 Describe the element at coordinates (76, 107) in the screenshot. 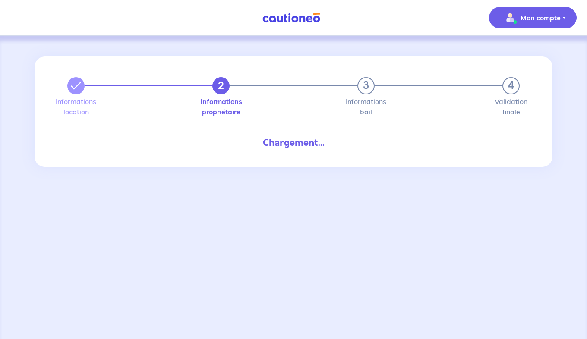

I see `label: Informations location` at that location.